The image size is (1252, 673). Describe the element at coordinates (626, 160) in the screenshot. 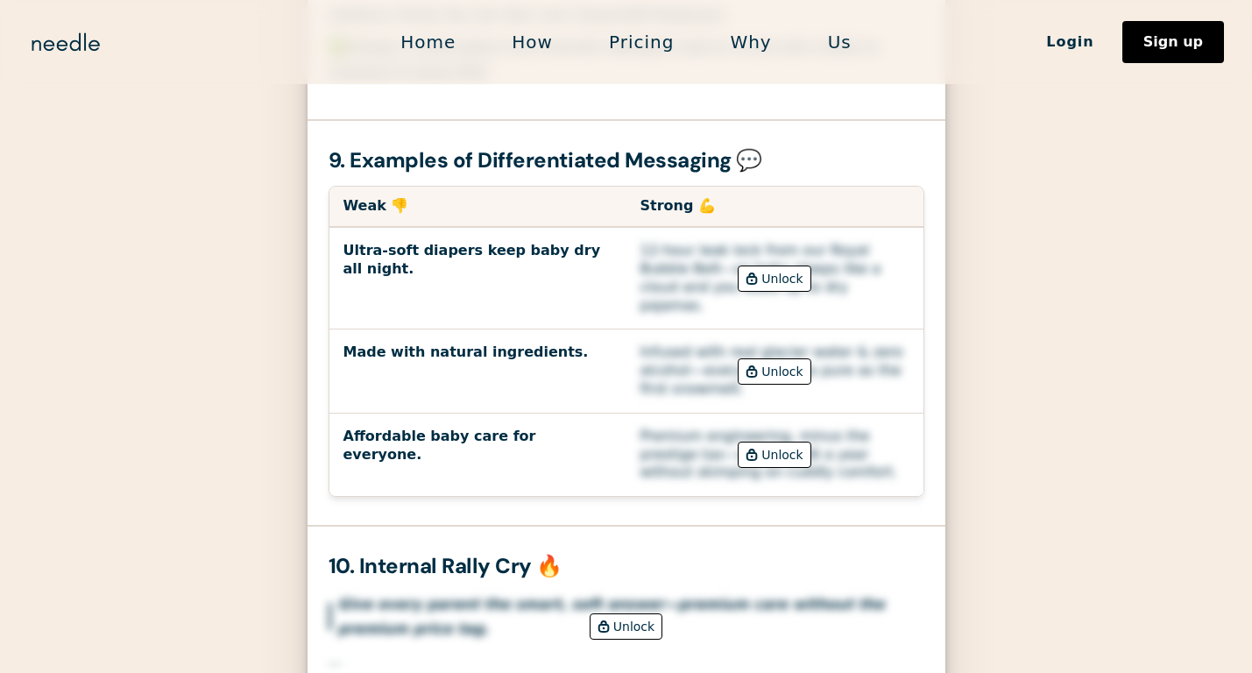

I see `div: 9. Examples of Differentiated Messaging 💬` at that location.